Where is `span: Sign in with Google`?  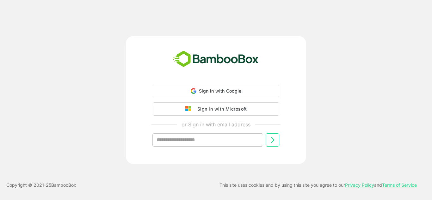
span: Sign in with Google is located at coordinates (220, 91).